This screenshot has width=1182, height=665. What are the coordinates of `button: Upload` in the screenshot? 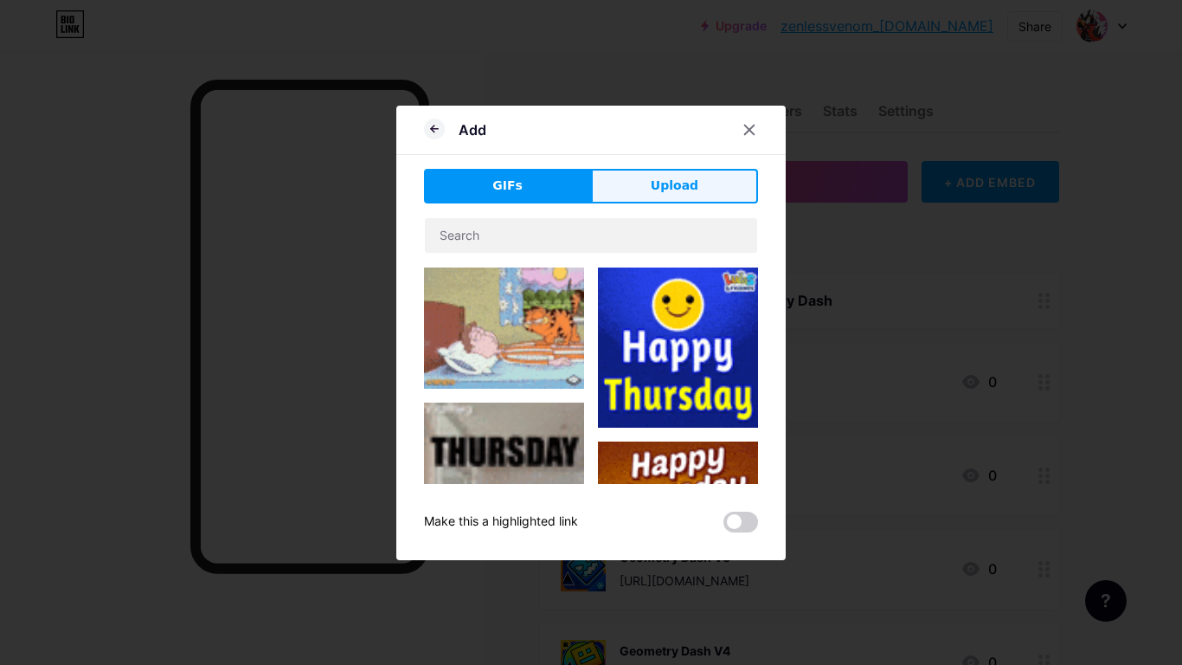 It's located at (674, 186).